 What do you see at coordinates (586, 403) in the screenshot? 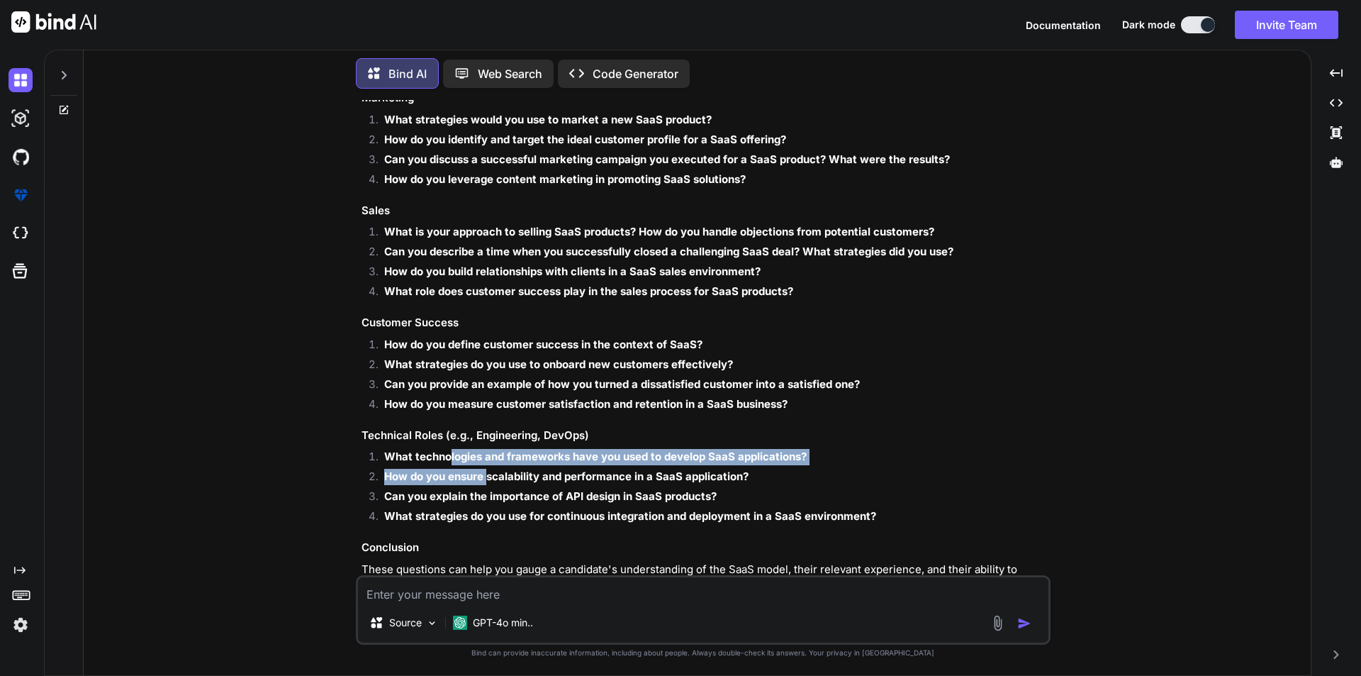
I see `strong: How do you measure customer satisfaction and retention in a SaaS business?` at bounding box center [586, 403].